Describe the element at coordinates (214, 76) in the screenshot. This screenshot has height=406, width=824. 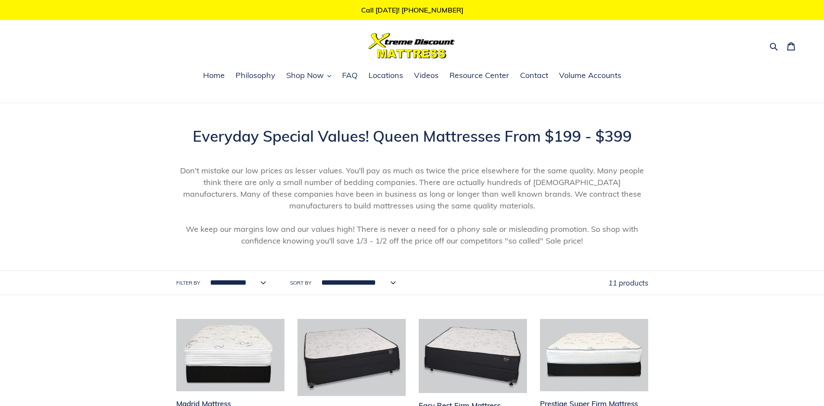
I see `a: Home` at that location.